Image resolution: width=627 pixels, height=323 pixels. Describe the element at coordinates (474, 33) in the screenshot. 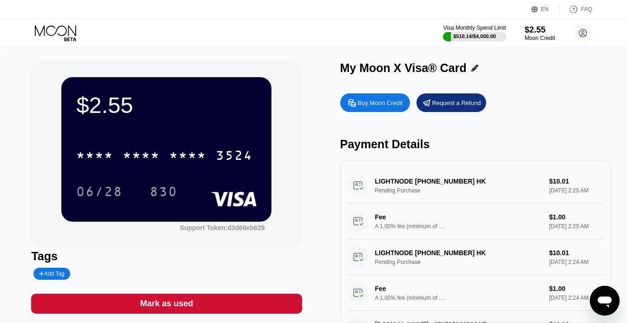

I see `div: Visa Monthly Spend Limit$510.14/$4,000.00` at that location.